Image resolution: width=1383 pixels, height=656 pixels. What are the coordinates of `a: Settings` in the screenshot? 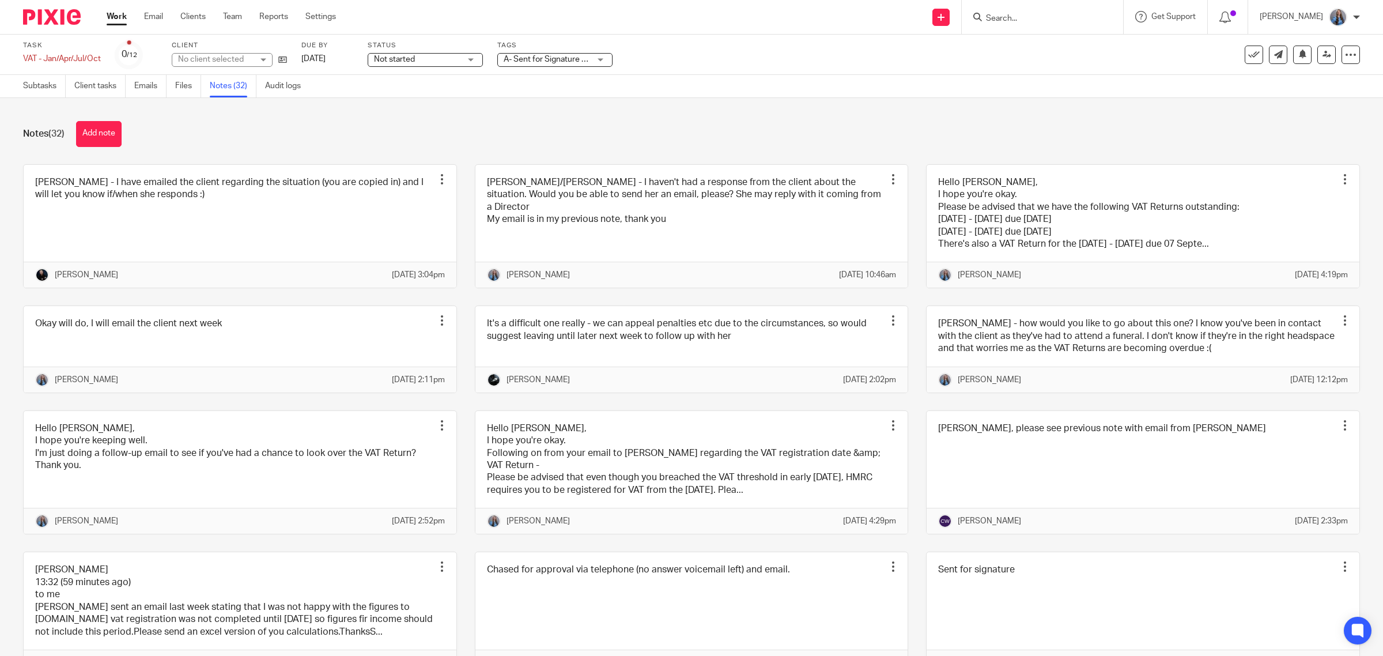 It's located at (320, 17).